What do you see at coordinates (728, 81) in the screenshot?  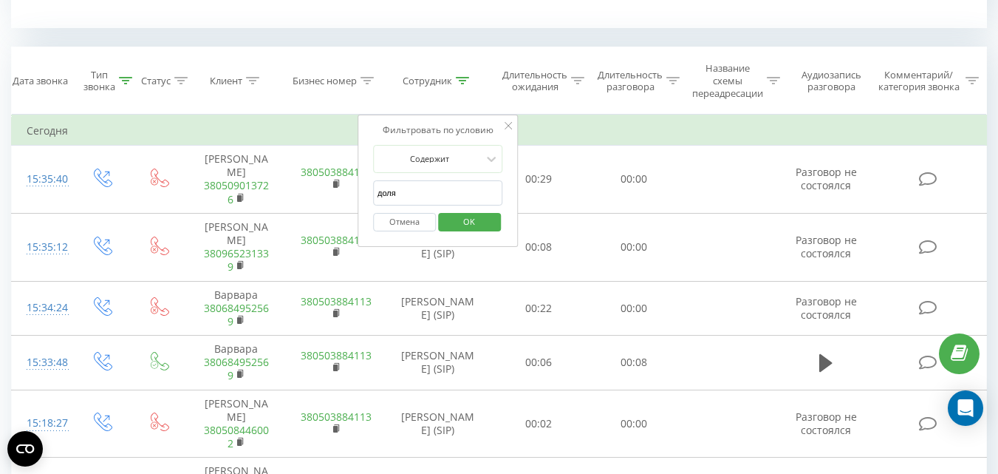 I see `div: Название схемы переадресации` at bounding box center [728, 81].